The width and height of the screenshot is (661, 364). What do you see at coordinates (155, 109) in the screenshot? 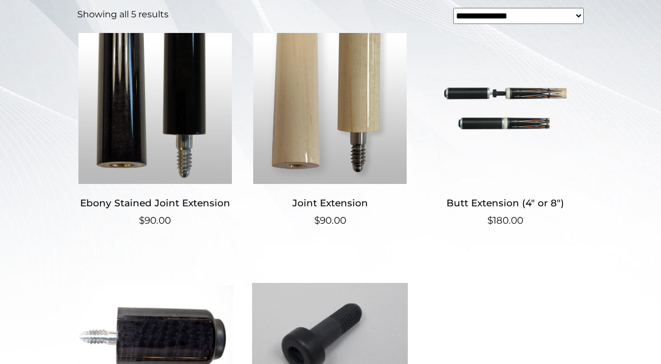
I see `img: Ebony Stained Joint Extension` at bounding box center [155, 109].